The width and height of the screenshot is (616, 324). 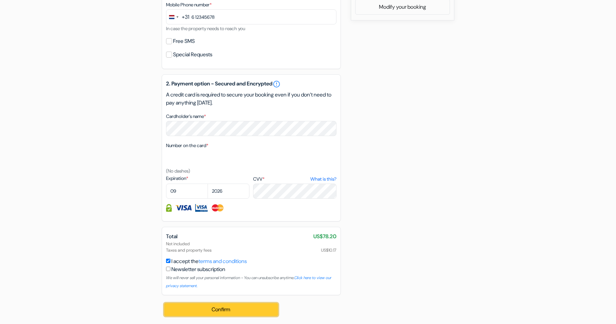 What do you see at coordinates (184, 41) in the screenshot?
I see `label: Free SMS` at bounding box center [184, 41].